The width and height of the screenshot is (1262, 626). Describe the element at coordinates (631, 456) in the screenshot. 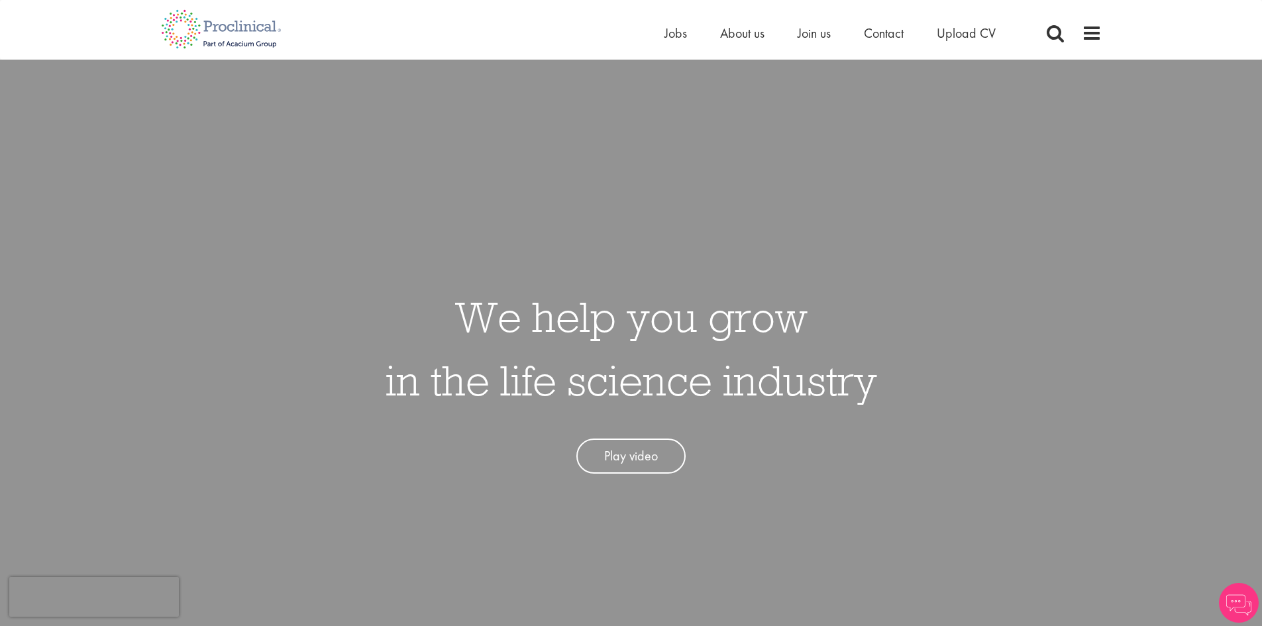

I see `a: Play video` at that location.